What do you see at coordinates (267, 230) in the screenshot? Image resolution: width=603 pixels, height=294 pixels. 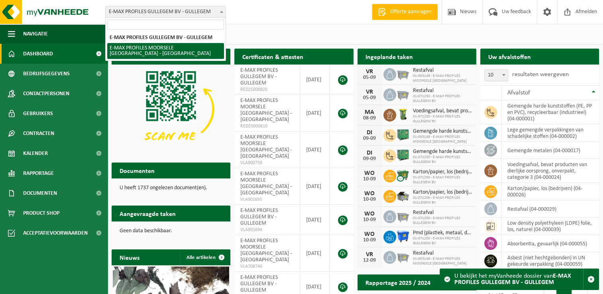 I see `span: VLA901694` at bounding box center [267, 230].